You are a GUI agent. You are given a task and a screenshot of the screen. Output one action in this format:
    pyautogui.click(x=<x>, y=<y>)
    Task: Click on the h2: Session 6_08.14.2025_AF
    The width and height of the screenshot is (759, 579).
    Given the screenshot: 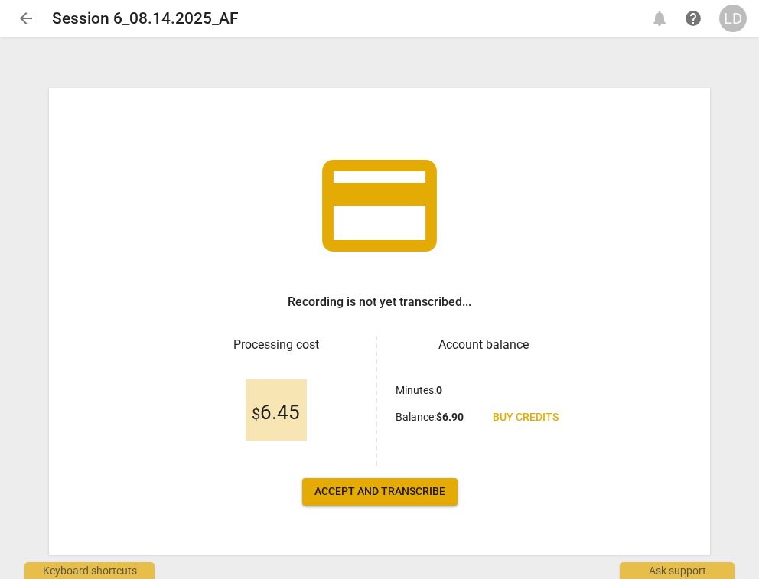 What is the action you would take?
    pyautogui.click(x=145, y=18)
    